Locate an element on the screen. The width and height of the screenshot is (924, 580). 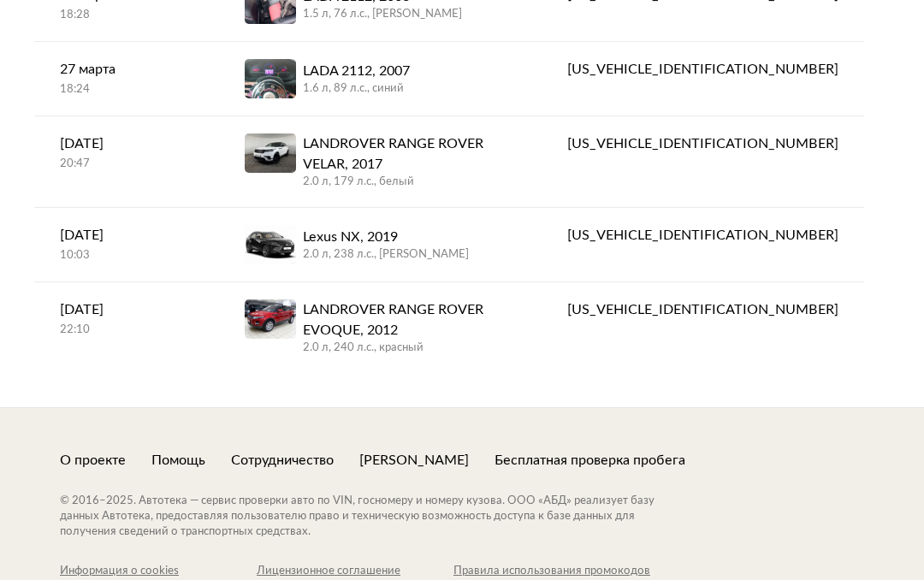
a: О проекте is located at coordinates (92, 460).